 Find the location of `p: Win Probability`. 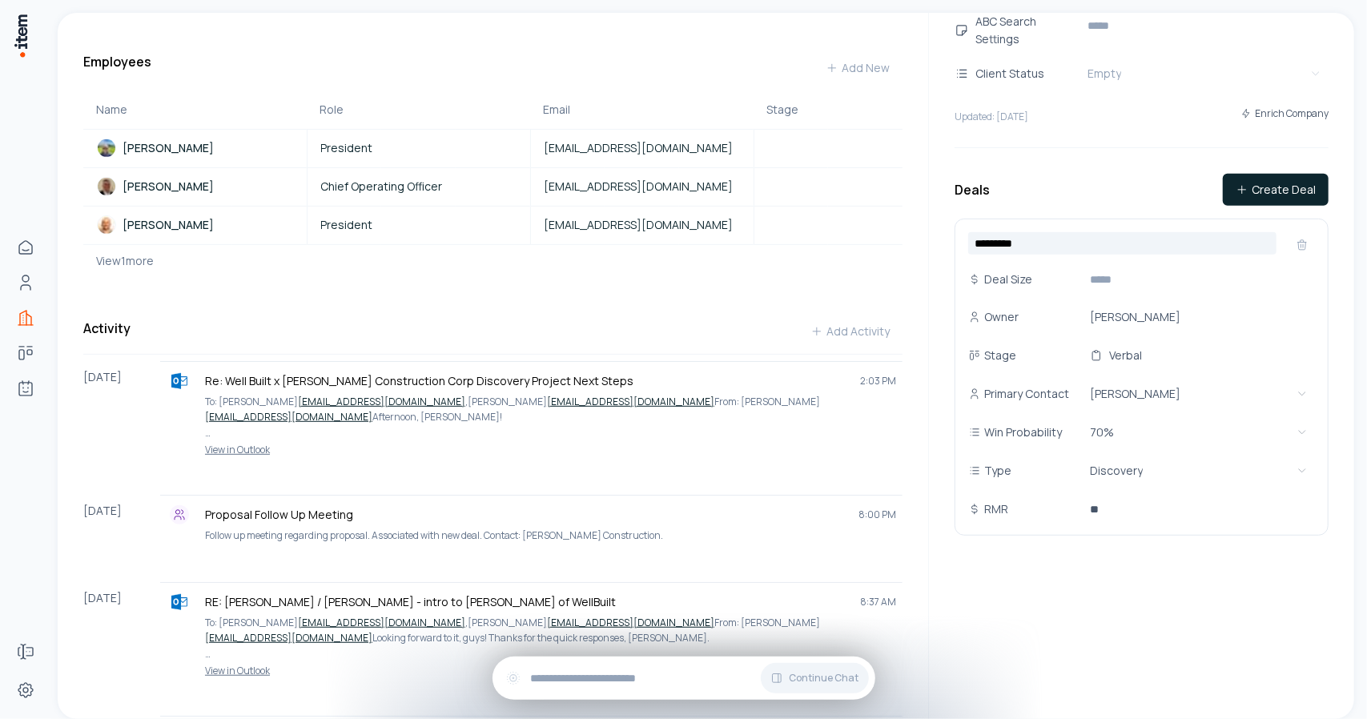

p: Win Probability is located at coordinates (1022, 432).